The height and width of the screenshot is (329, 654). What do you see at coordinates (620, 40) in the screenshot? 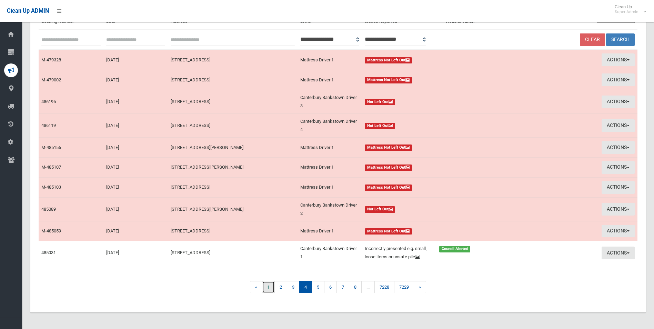
I see `button: Search` at bounding box center [620, 40].